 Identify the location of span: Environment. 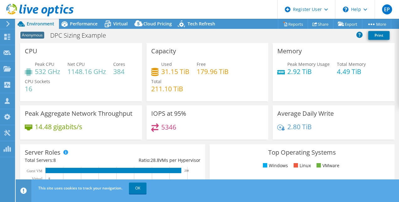
(40, 24).